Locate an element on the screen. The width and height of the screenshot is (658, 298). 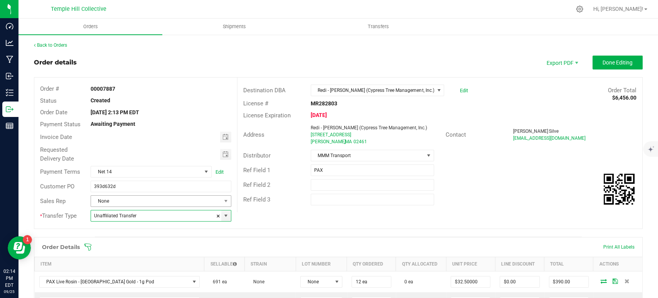
span: clear is located at coordinates (218, 216).